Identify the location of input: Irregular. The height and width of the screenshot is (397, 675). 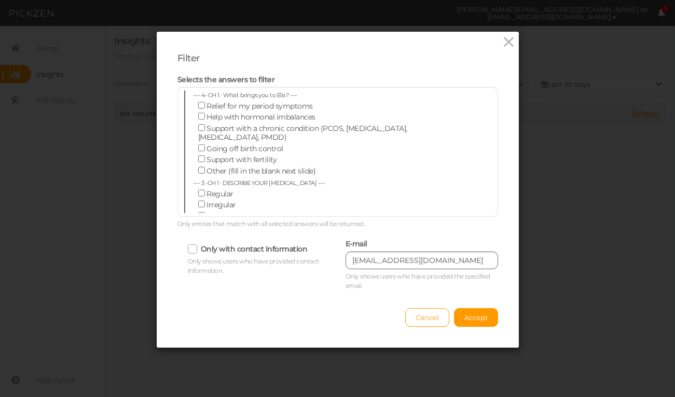
(201, 203).